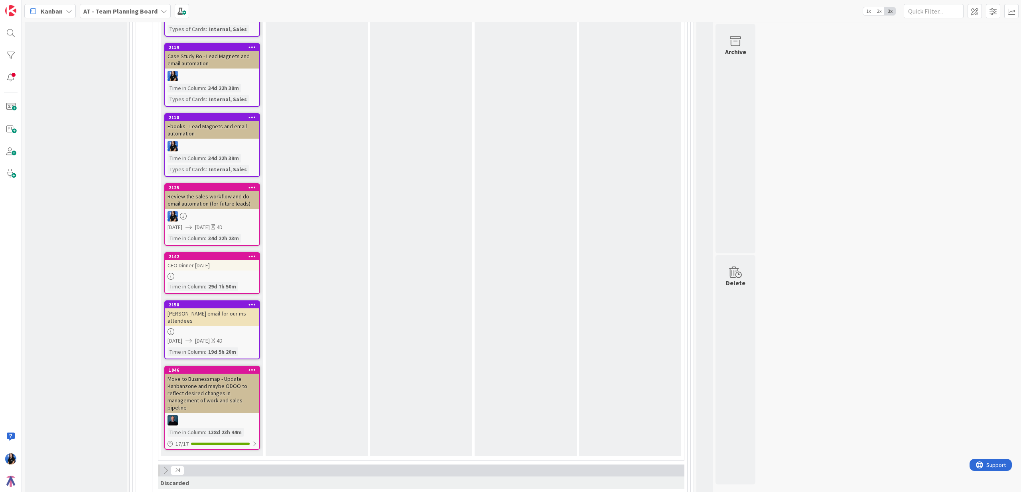 This screenshot has width=1021, height=492. I want to click on div: 19d 5h 20m, so click(222, 352).